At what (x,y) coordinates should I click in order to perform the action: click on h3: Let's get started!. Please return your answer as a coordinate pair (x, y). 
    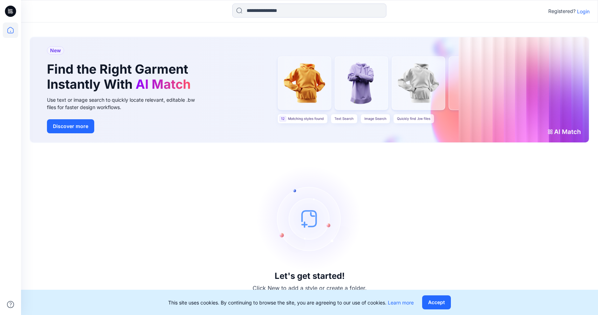
    Looking at the image, I should click on (310, 276).